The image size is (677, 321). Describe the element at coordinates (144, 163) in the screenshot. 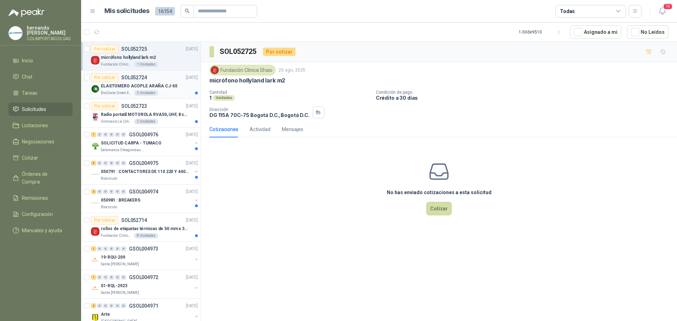

I see `p: GSOL004975` at that location.